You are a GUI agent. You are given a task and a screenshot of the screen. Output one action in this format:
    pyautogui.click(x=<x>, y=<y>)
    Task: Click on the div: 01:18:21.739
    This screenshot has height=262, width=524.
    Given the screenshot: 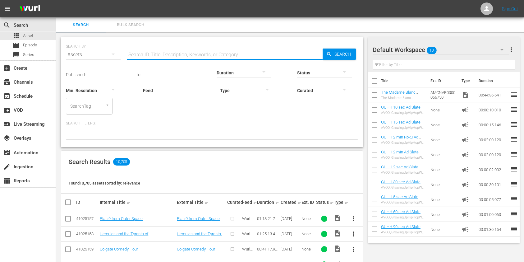 What is the action you would take?
    pyautogui.click(x=268, y=218)
    